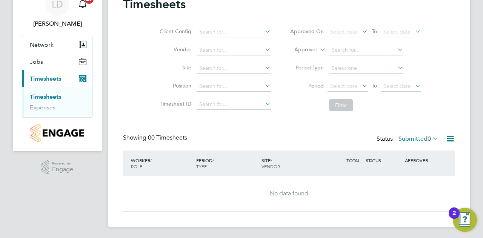 This screenshot has height=238, width=483. What do you see at coordinates (57, 24) in the screenshot?
I see `span: Liam D'unienville` at bounding box center [57, 24].